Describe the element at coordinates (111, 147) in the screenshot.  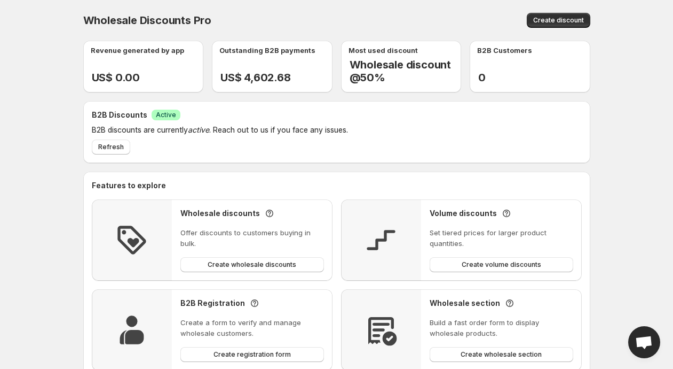
I see `span: Refresh` at that location.